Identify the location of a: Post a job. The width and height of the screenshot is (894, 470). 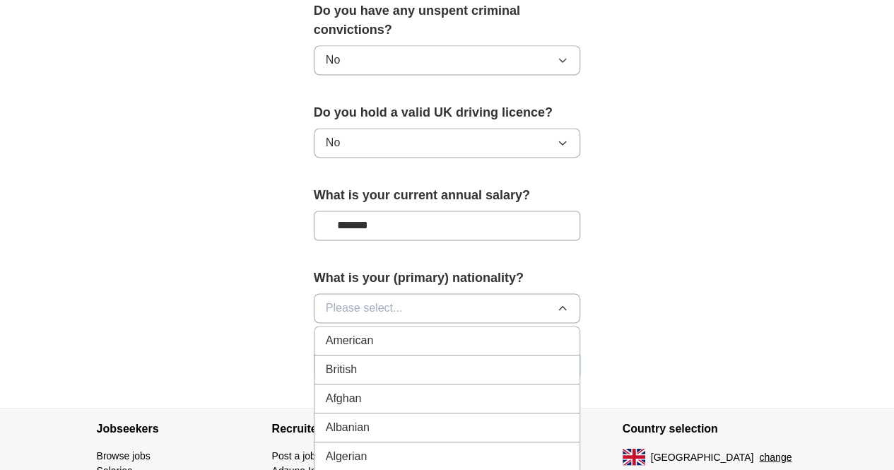
(294, 455).